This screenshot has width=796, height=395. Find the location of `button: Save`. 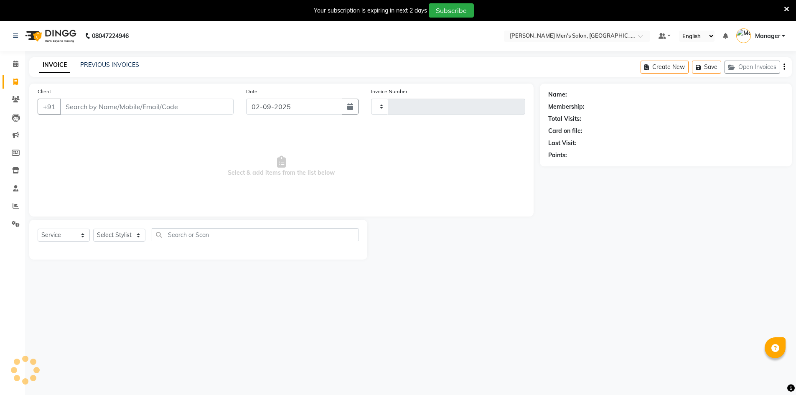

button: Save is located at coordinates (706, 67).